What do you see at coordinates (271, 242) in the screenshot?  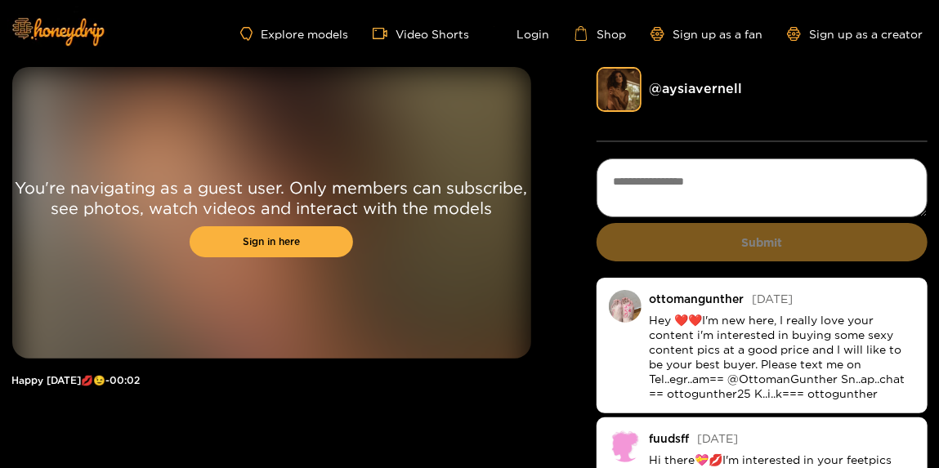 I see `a: Sign in here` at bounding box center [271, 242].